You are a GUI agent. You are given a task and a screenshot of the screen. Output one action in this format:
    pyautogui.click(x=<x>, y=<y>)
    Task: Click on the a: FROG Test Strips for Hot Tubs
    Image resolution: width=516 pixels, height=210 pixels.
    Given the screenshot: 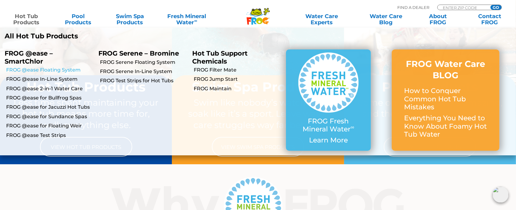 What is the action you would take?
    pyautogui.click(x=143, y=81)
    